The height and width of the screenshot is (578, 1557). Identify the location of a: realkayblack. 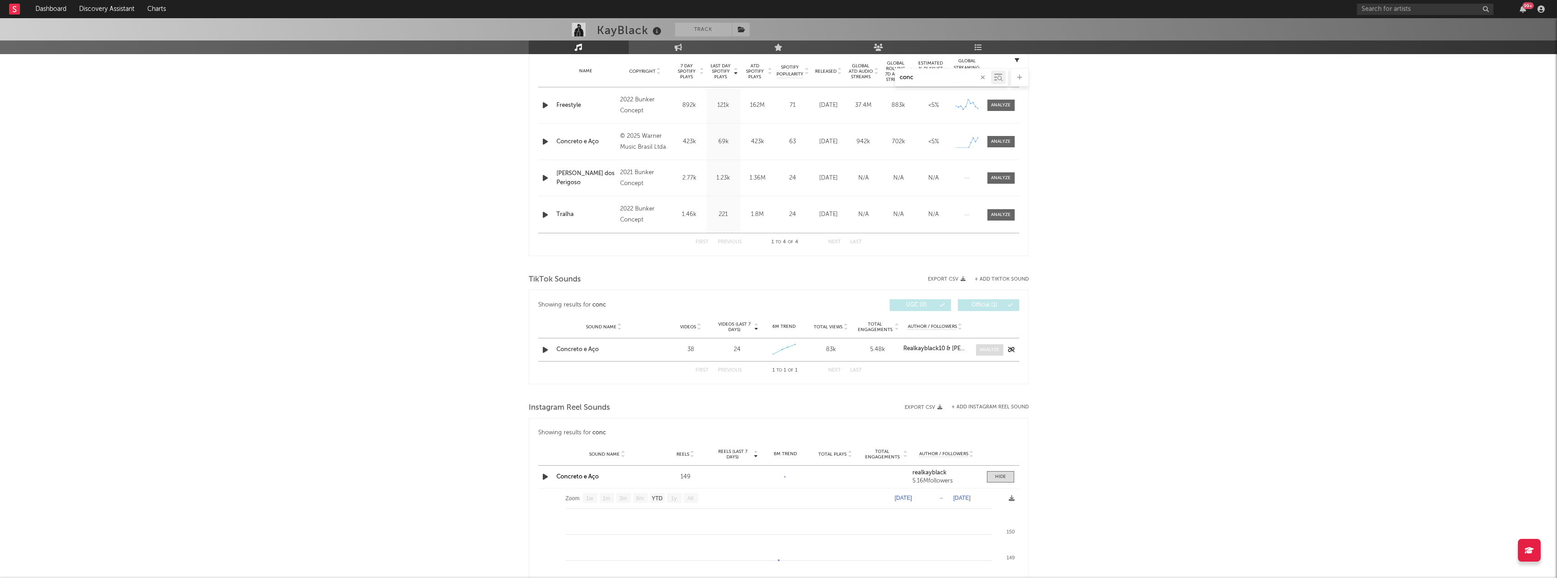
(946, 473).